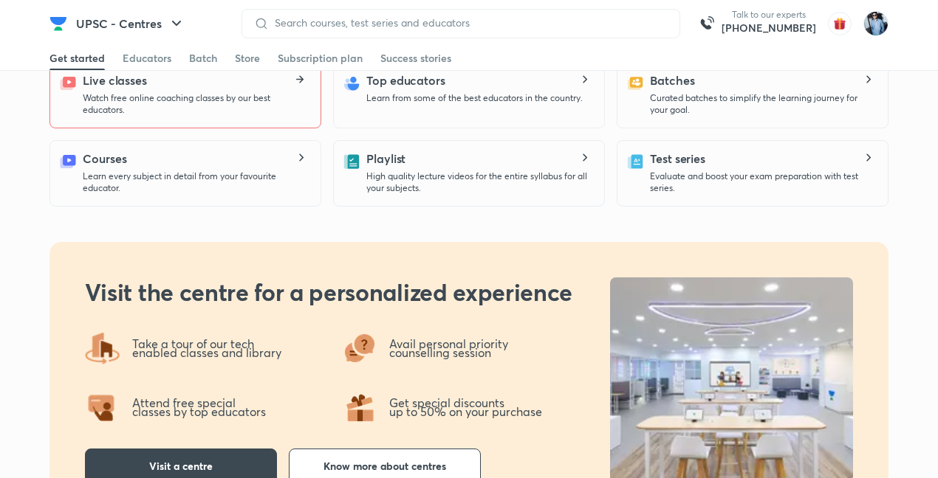  Describe the element at coordinates (196, 104) in the screenshot. I see `p: Watch free online coaching classes by our best educators.` at that location.